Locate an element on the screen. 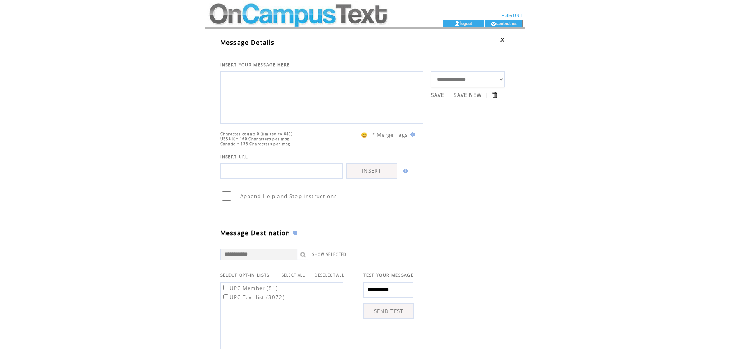  span: INSERT YOUR MESSAGE HERE is located at coordinates (255, 65).